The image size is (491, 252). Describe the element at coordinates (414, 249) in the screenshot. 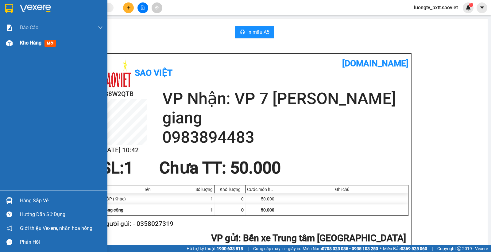

I see `strong: 0369 525 060` at that location.